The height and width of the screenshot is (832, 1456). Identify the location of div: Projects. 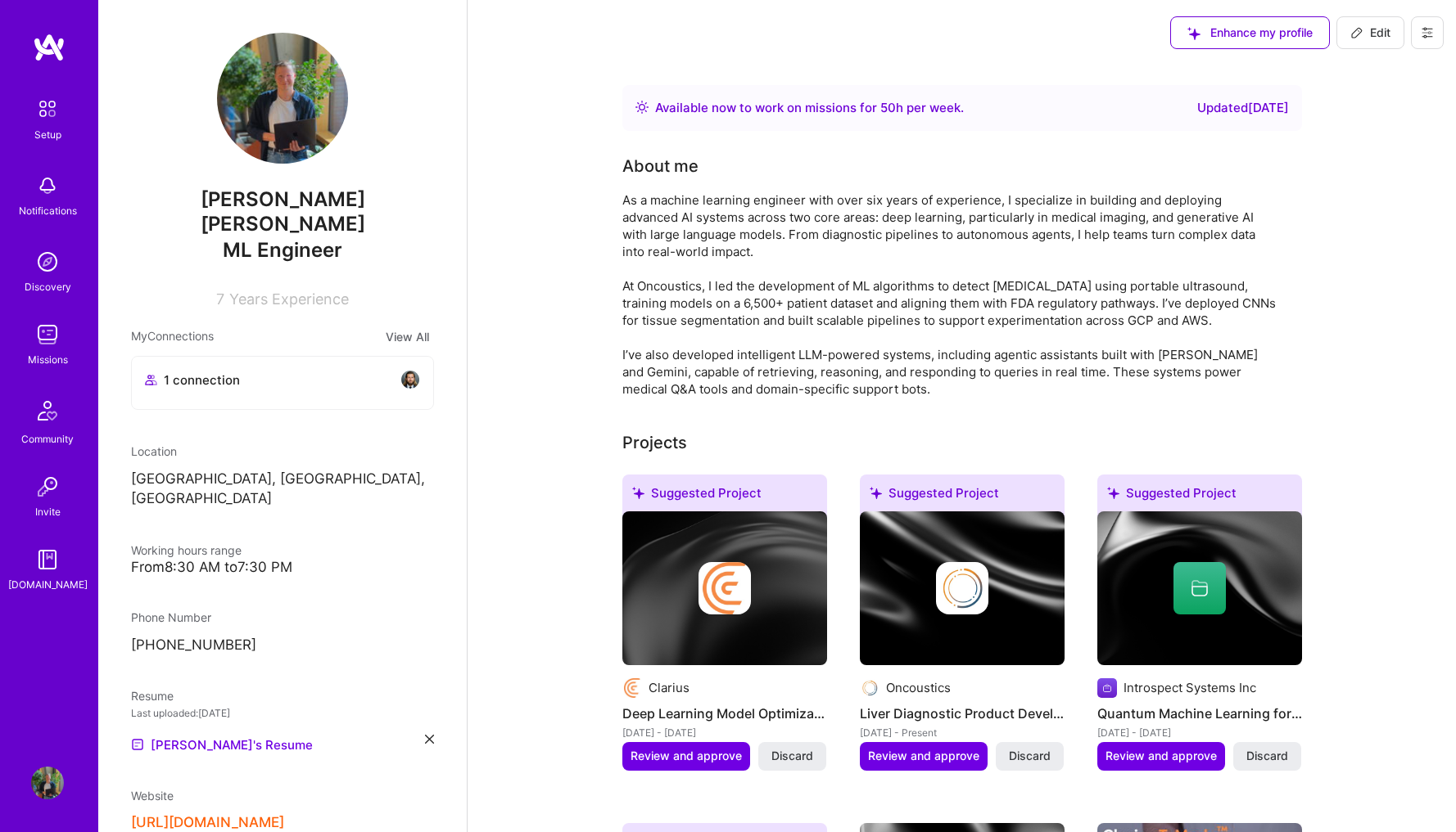
(655, 443).